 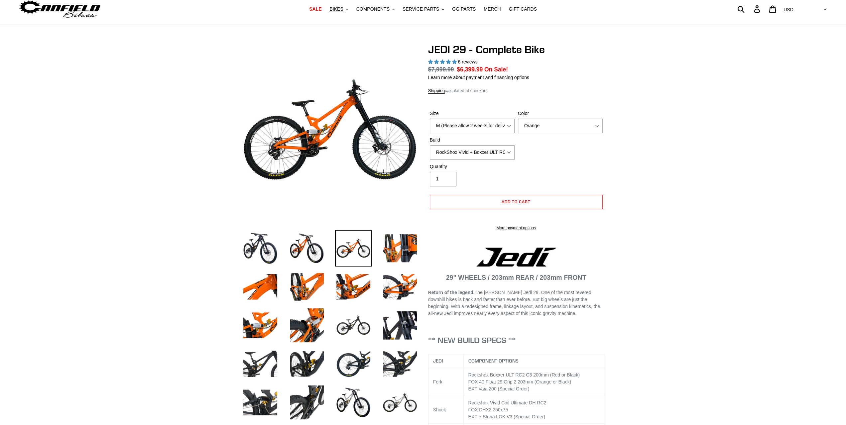 What do you see at coordinates (496, 69) in the screenshot?
I see `span: On Sale!` at bounding box center [496, 69].